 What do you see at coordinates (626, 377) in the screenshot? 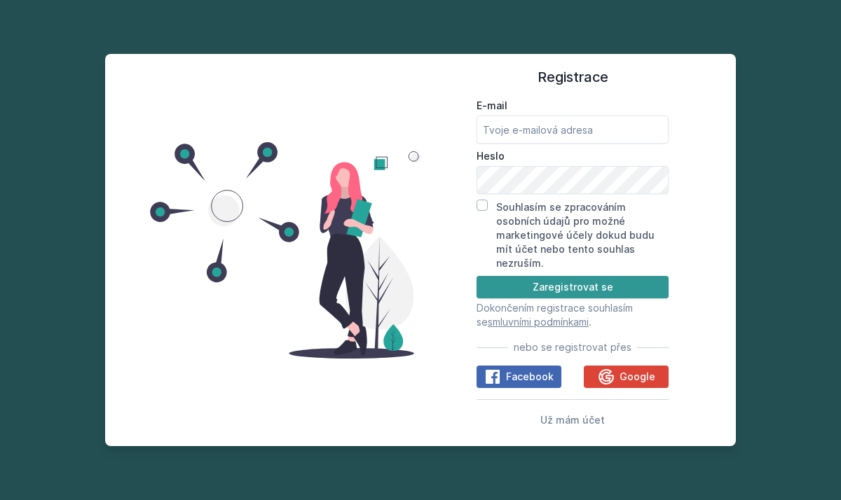
I see `button: Google` at bounding box center [626, 377].